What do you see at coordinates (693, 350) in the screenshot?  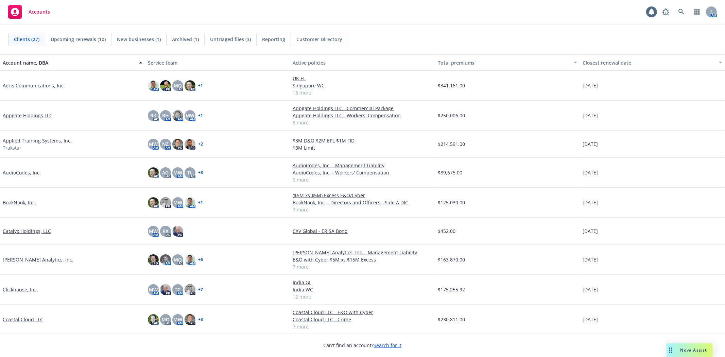 I see `span: Nova Assist` at bounding box center [693, 350].